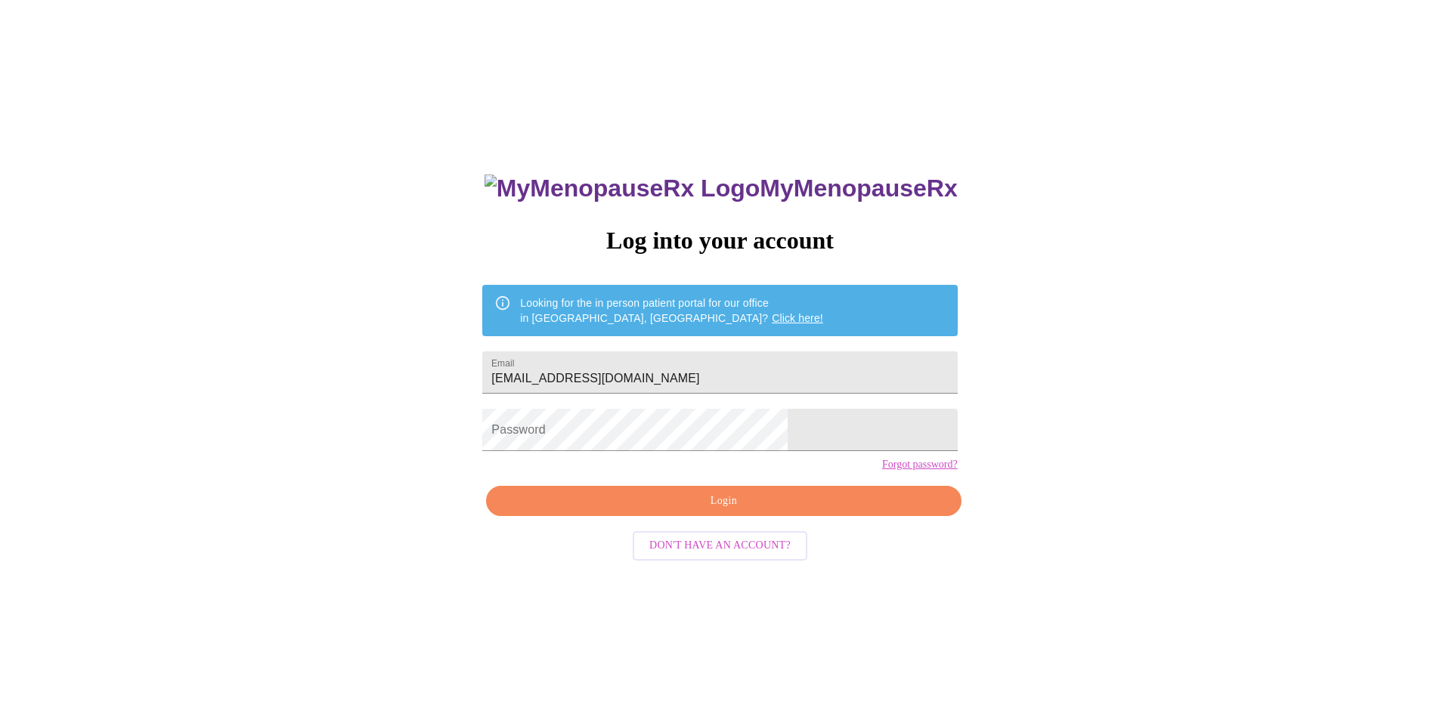 The width and height of the screenshot is (1440, 720). Describe the element at coordinates (797, 318) in the screenshot. I see `a: Click here!` at that location.